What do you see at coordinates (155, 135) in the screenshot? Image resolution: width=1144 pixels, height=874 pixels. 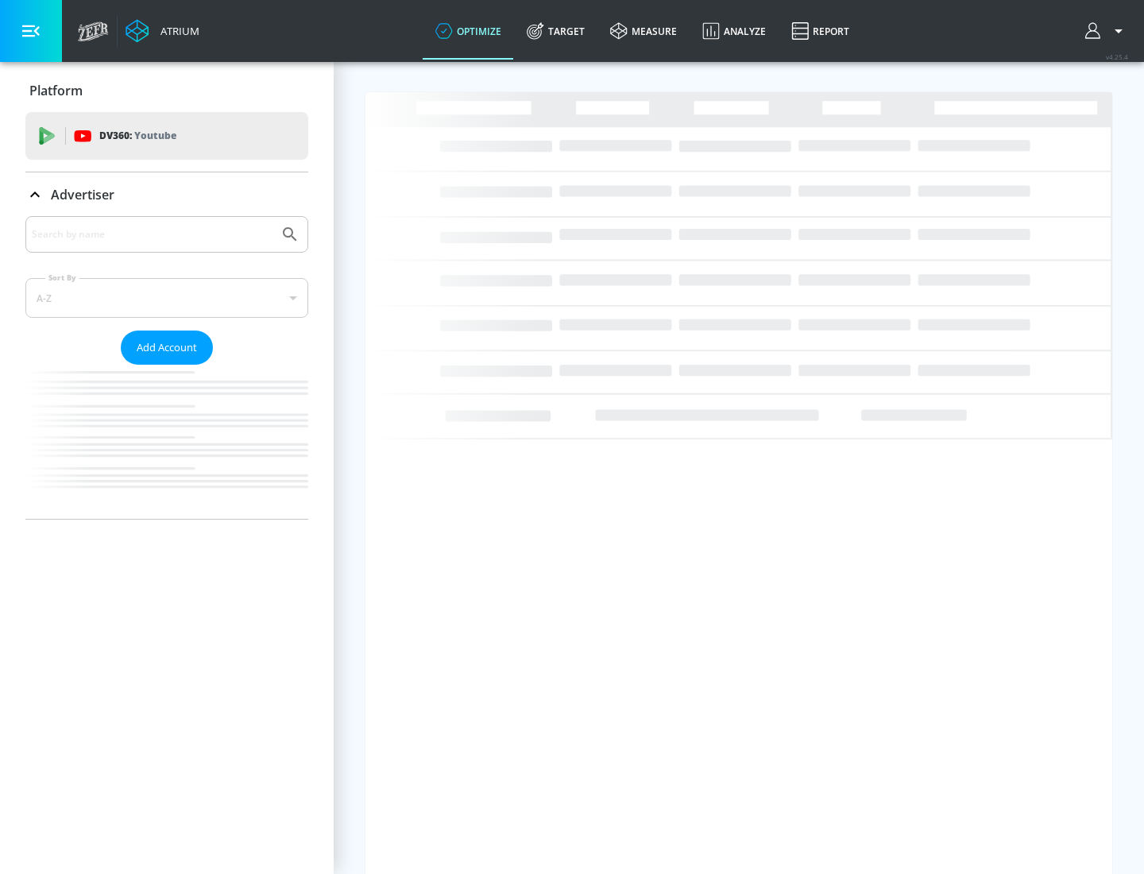 I see `p: Youtube` at bounding box center [155, 135].